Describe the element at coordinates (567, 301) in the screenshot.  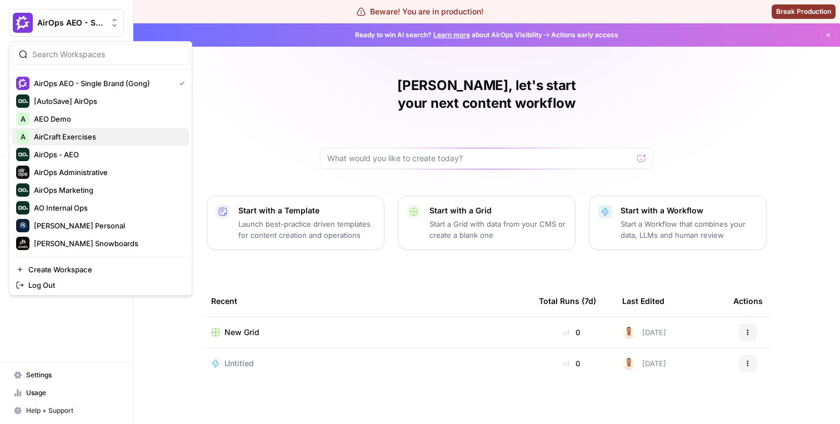
I see `div: Total Runs (7d)` at that location.